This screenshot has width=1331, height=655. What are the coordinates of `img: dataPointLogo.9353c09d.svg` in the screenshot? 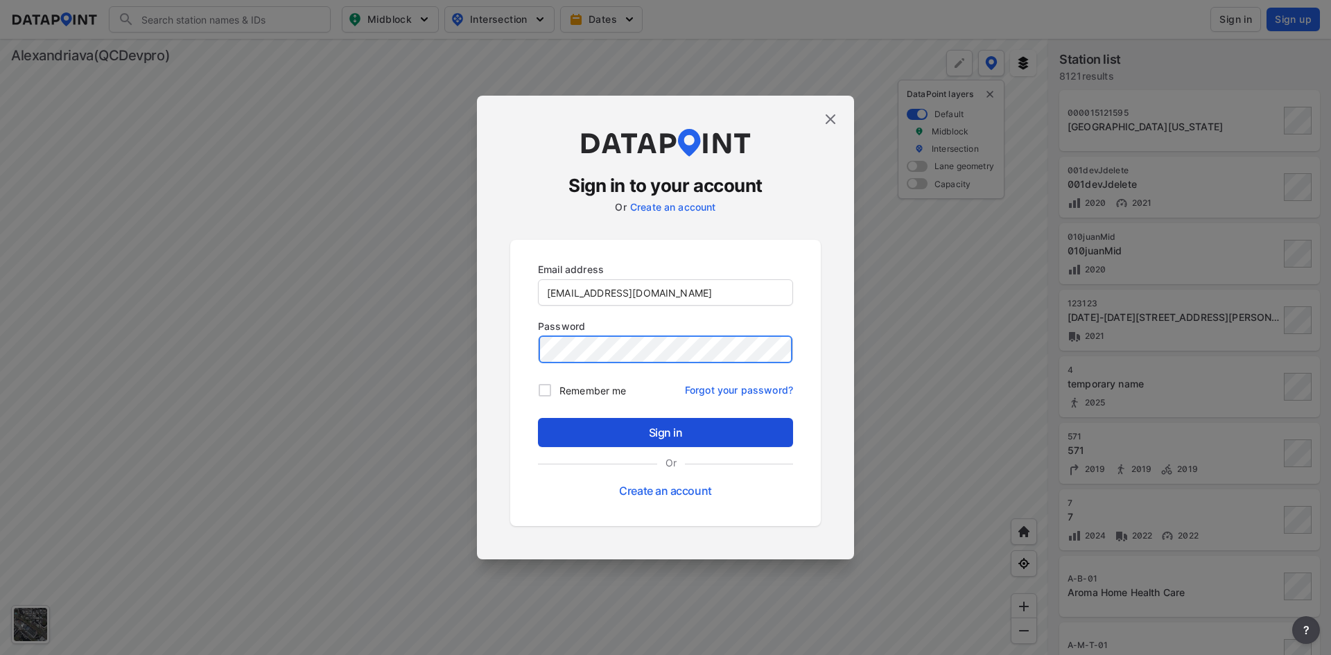 It's located at (665, 143).